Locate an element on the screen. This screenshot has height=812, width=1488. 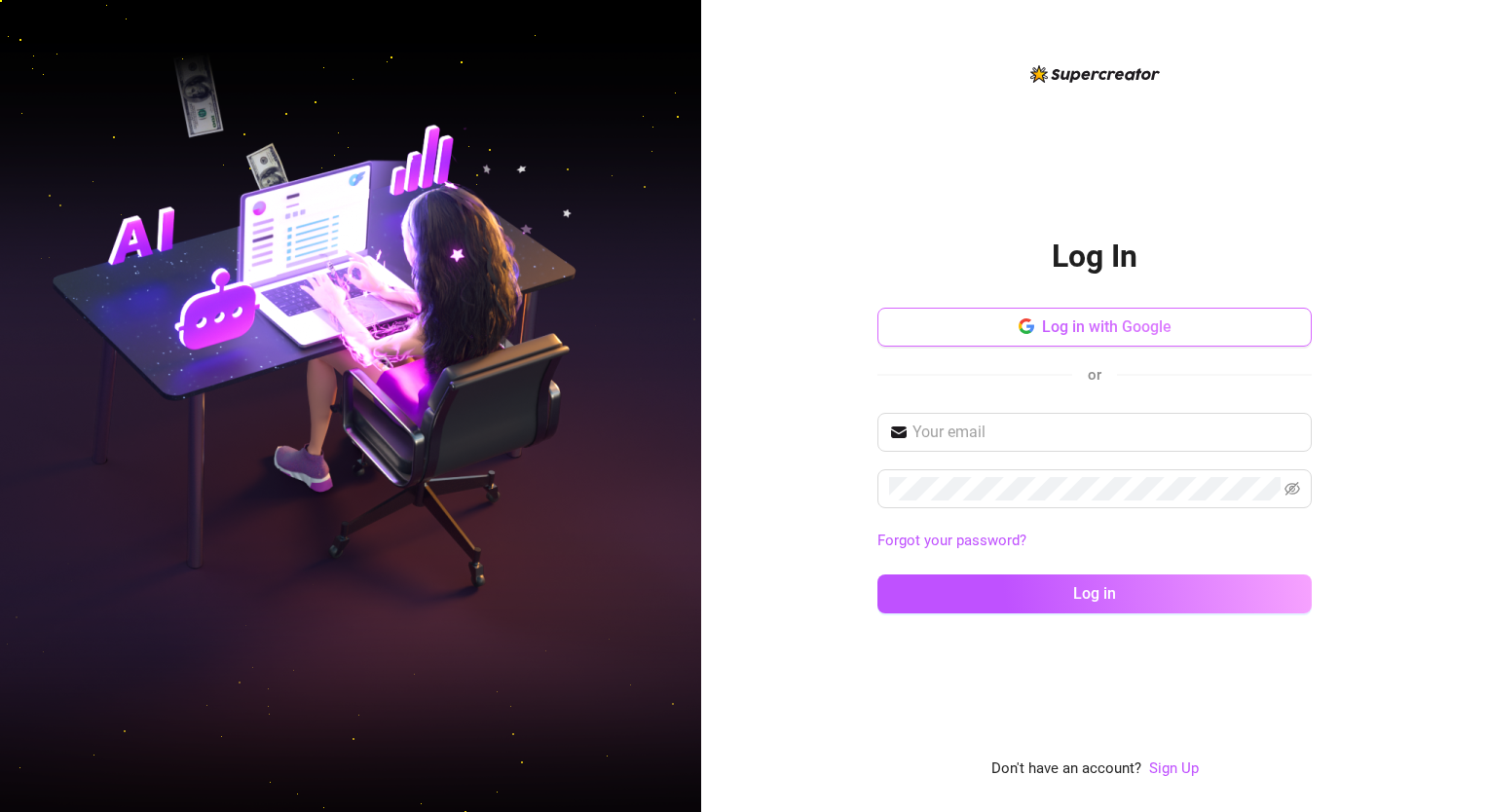
span: Log in is located at coordinates (1095, 593).